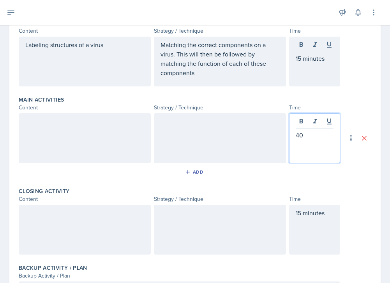  What do you see at coordinates (195, 172) in the screenshot?
I see `div: Add` at bounding box center [195, 172].